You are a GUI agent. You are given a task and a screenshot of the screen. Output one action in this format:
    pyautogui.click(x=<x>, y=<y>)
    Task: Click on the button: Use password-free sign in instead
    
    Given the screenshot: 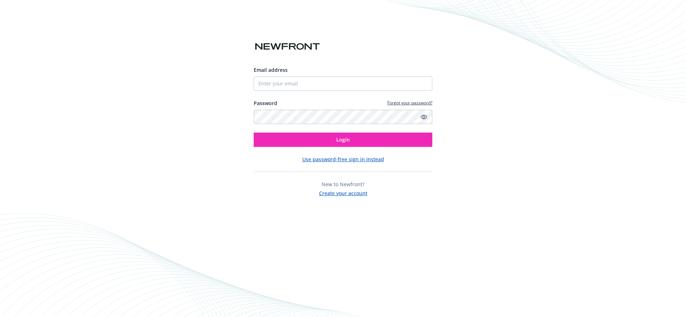 What is the action you would take?
    pyautogui.click(x=343, y=159)
    